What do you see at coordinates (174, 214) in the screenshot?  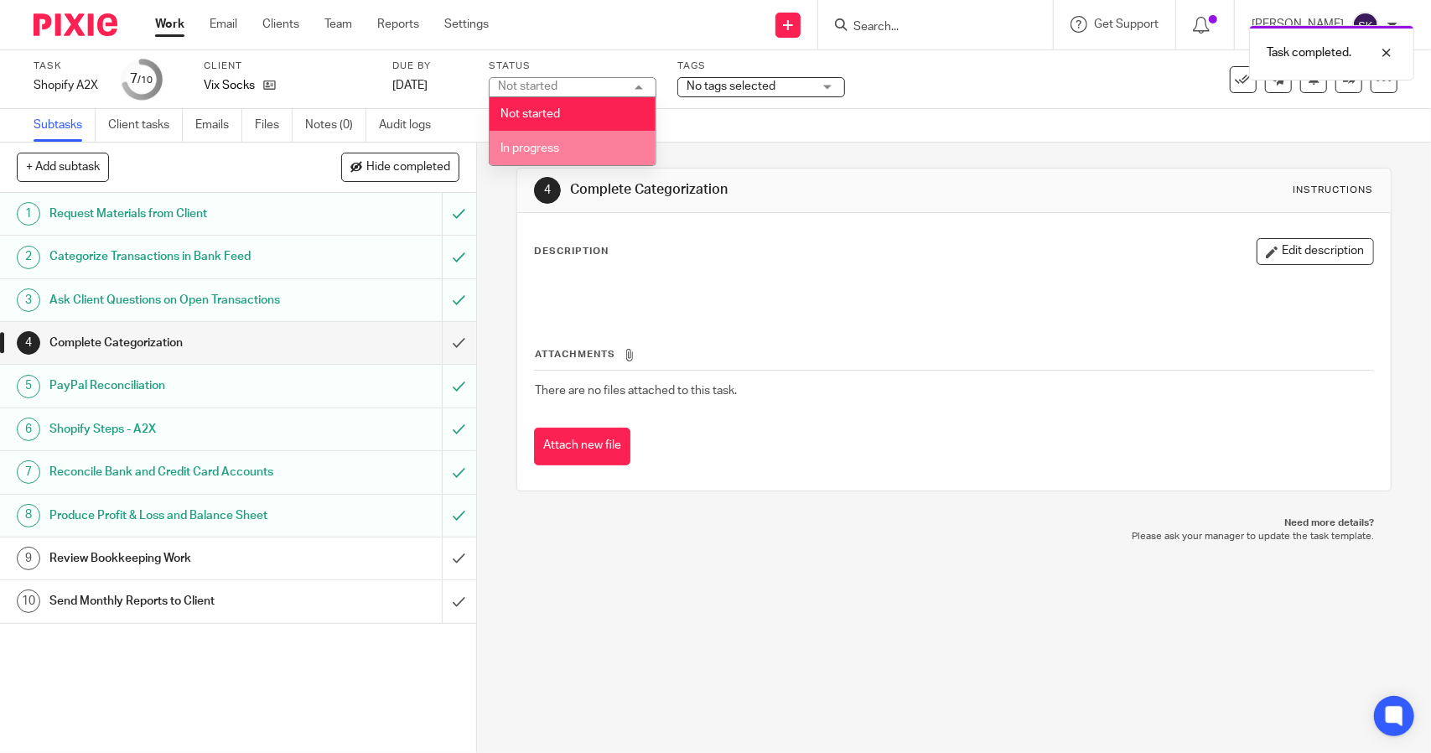 I see `h1: Request Materials from Client` at bounding box center [174, 214].